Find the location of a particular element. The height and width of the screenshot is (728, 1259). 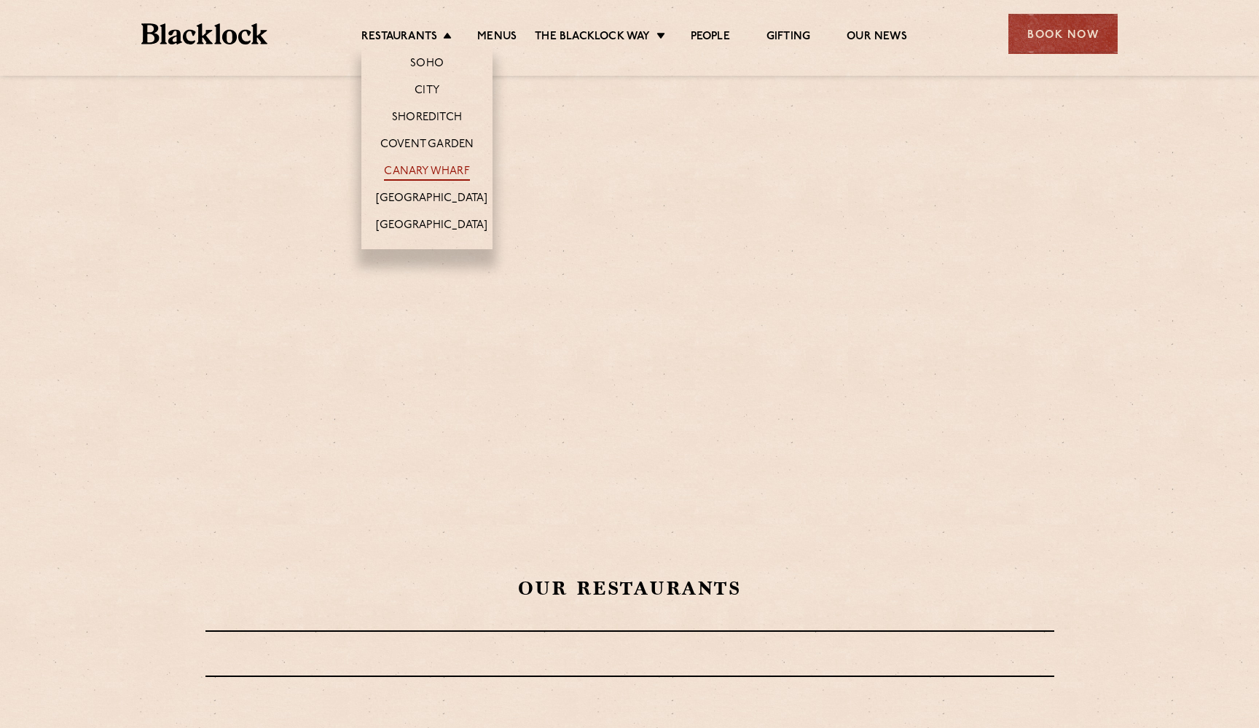

a: People is located at coordinates (710, 38).